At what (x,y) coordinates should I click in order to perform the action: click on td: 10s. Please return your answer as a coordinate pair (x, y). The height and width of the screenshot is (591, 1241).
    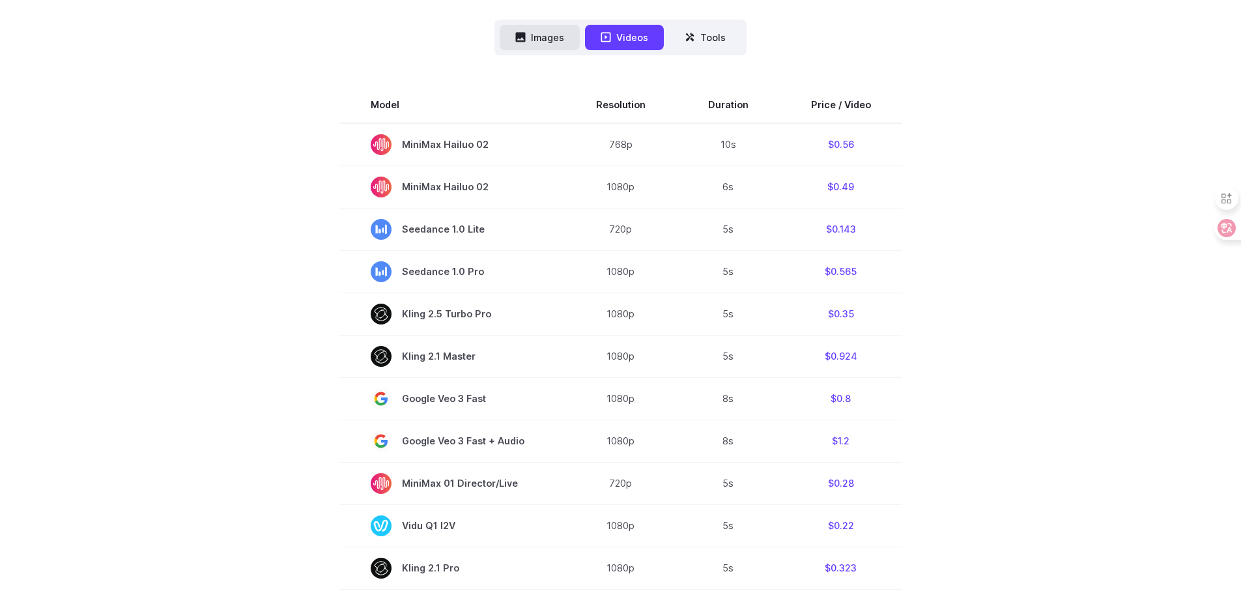
    Looking at the image, I should click on (728, 145).